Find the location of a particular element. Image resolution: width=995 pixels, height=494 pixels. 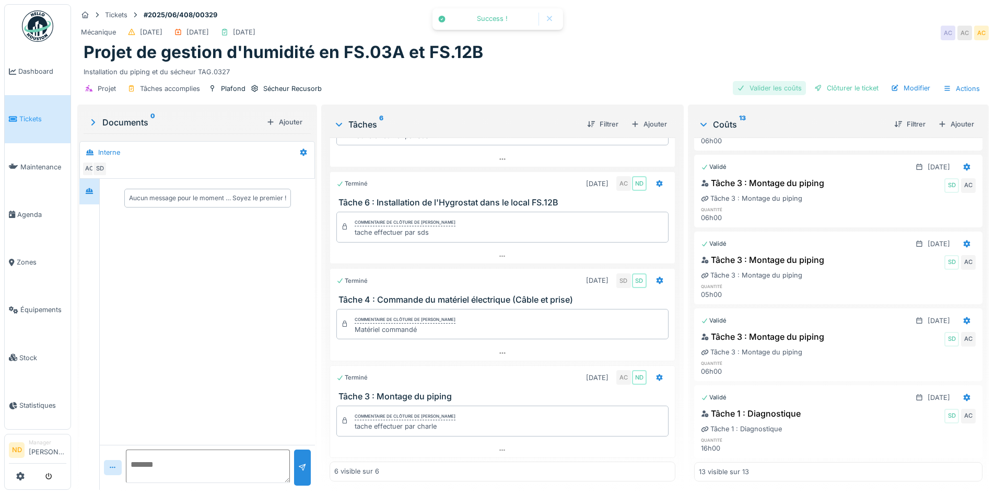

div: Actions is located at coordinates (962, 88).